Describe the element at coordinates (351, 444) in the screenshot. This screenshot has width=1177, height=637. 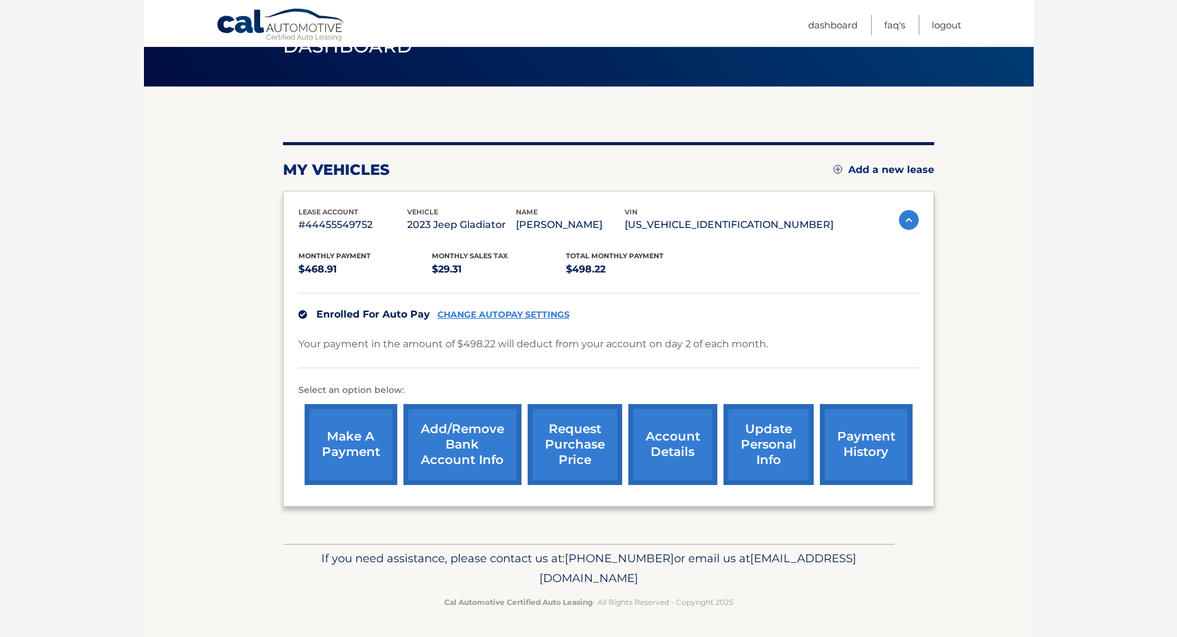
I see `a: make a payment` at that location.